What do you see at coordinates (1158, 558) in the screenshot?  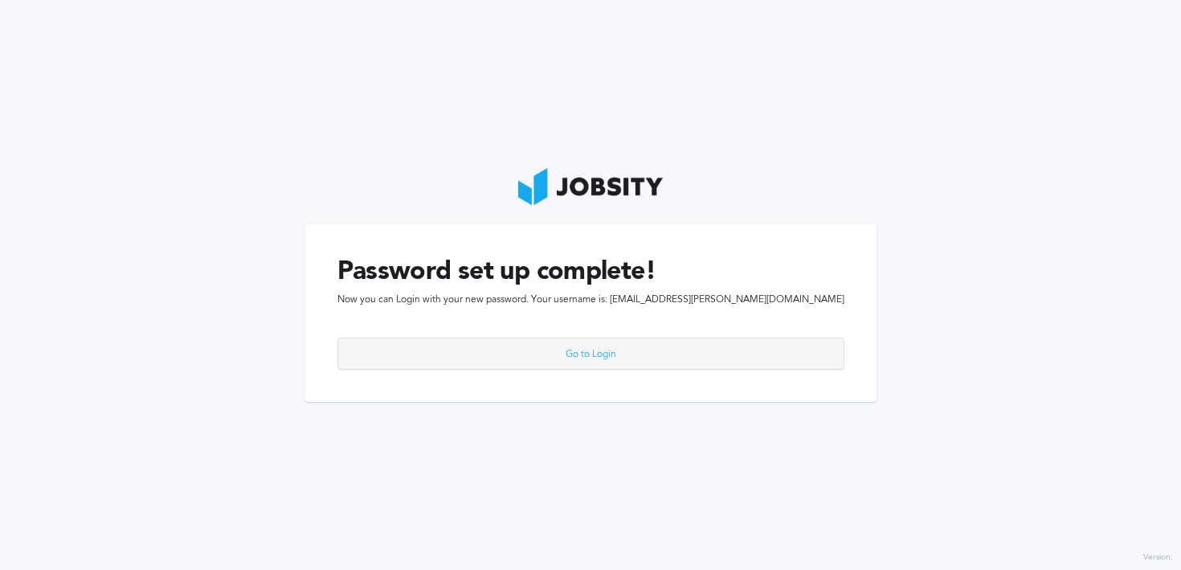 I see `label: Version:` at bounding box center [1158, 558].